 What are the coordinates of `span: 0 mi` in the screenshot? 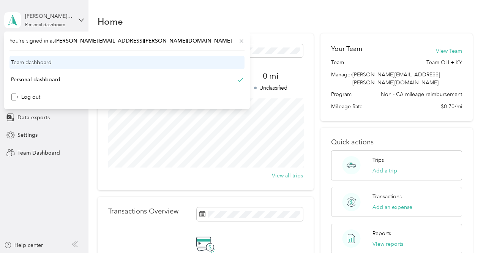 It's located at (270, 76).